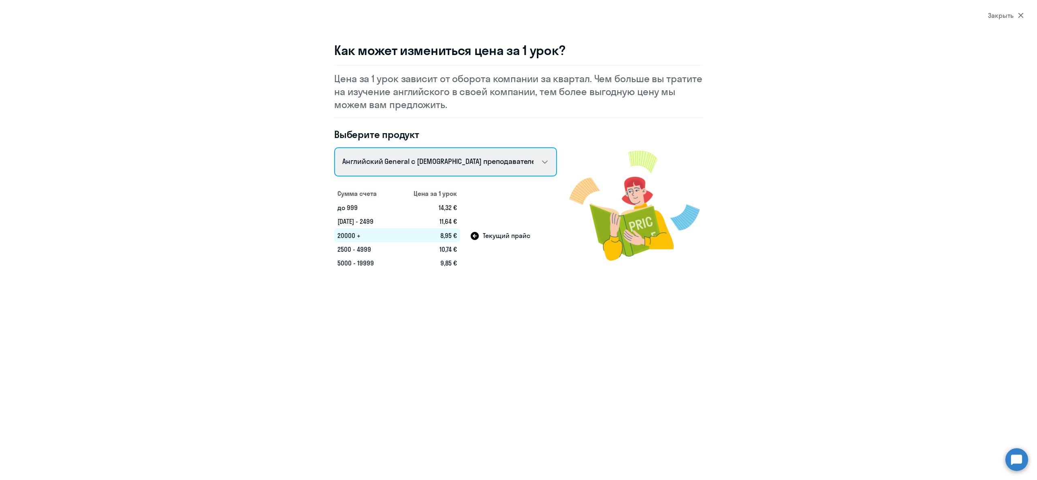  I want to click on th: Цена за 1 урок, so click(427, 194).